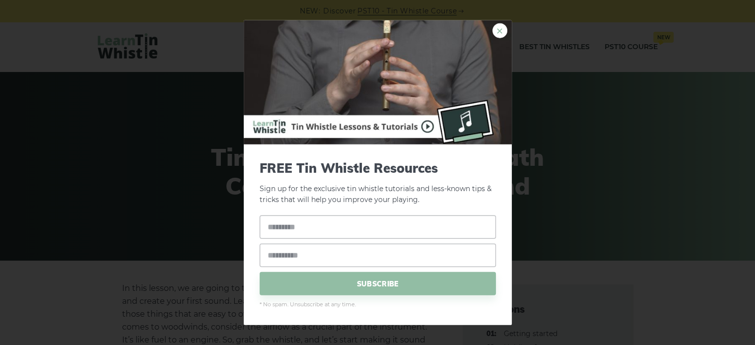 This screenshot has height=345, width=755. I want to click on span: * No spam. Unsubscribe at any time., so click(378, 305).